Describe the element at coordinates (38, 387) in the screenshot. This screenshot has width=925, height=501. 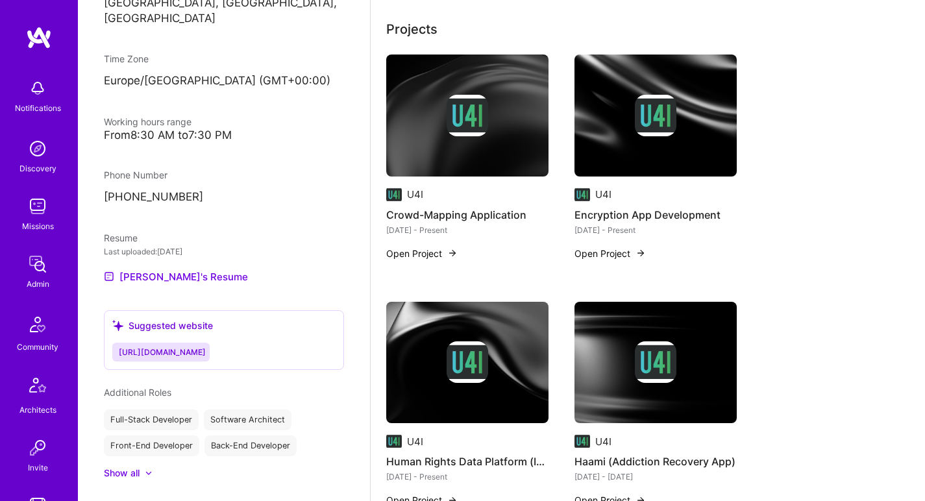
I see `img: Architects` at that location.